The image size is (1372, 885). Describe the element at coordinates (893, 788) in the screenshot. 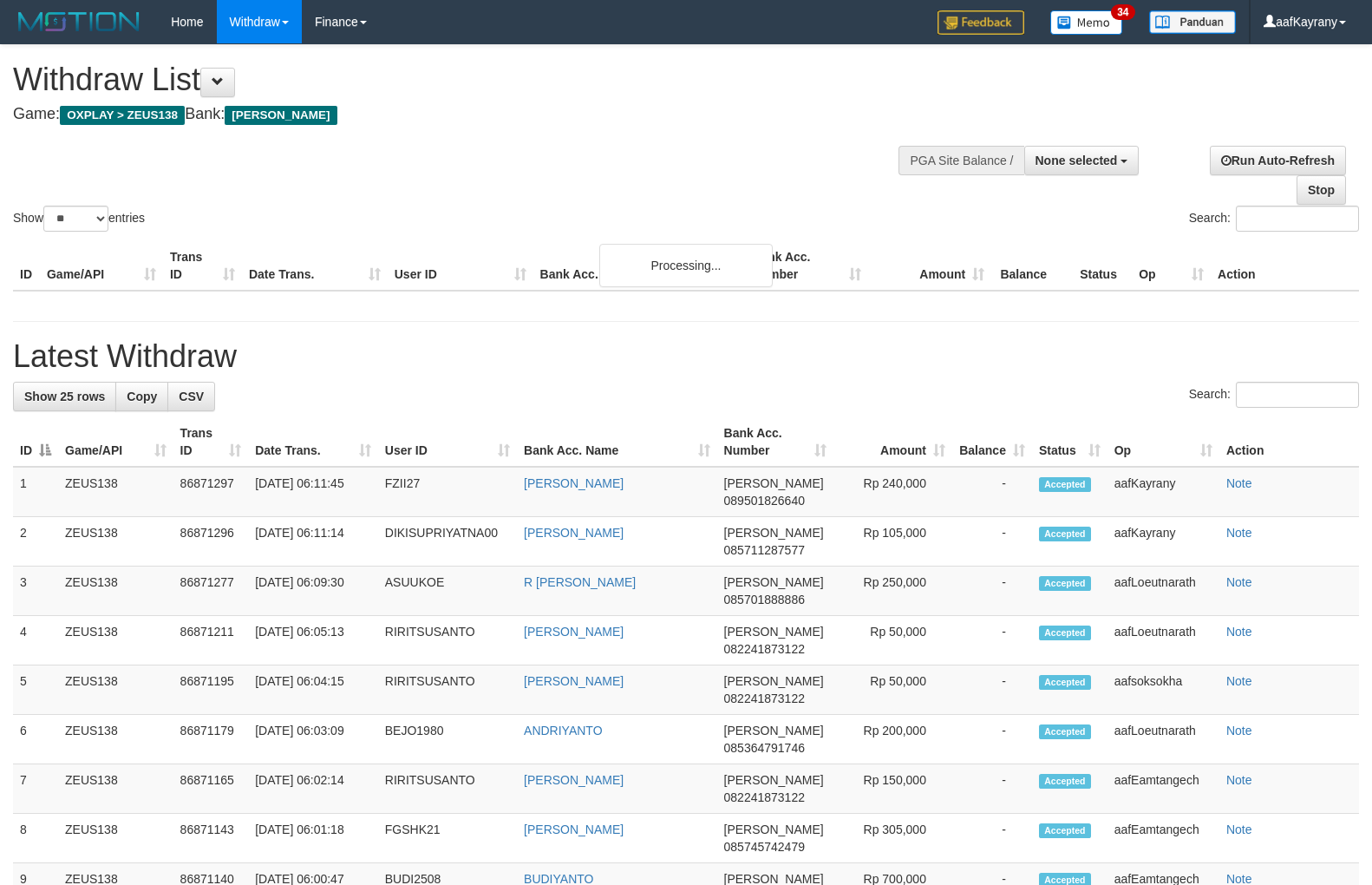

I see `td: Rp 150,000` at that location.